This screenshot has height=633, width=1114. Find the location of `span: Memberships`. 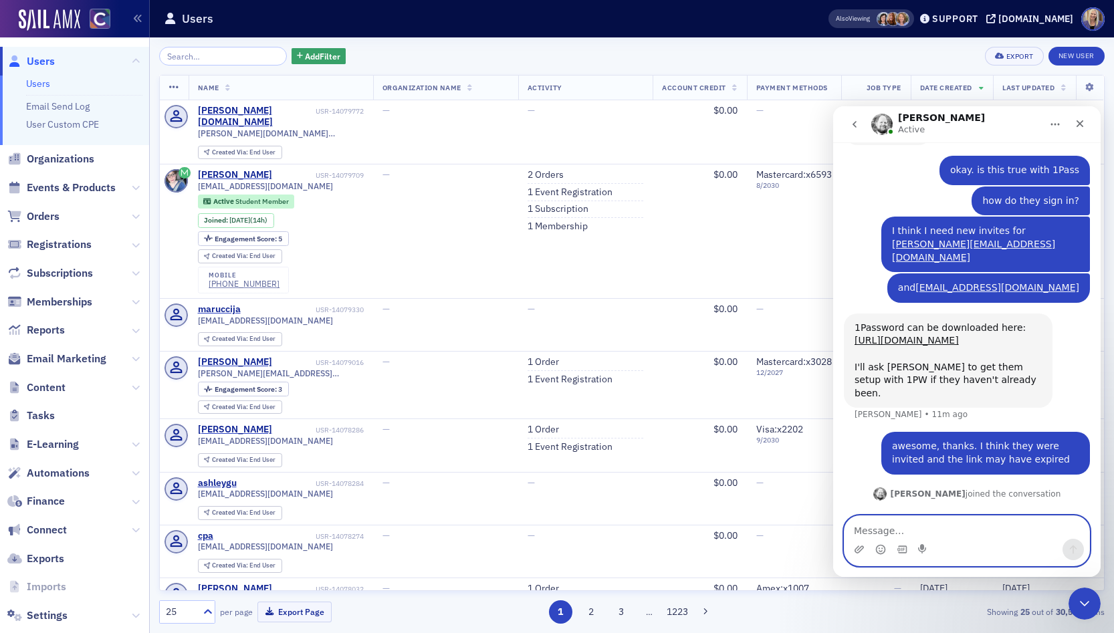

span: Memberships is located at coordinates (60, 302).